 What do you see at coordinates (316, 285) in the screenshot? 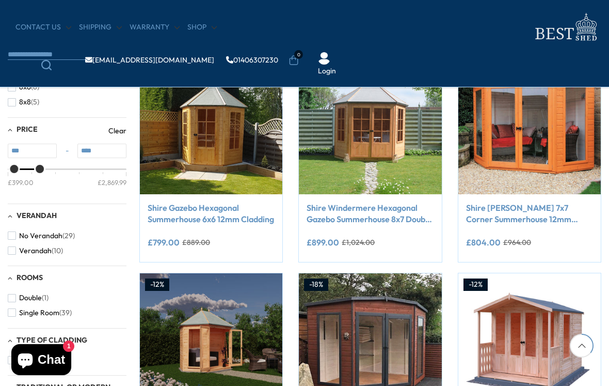
I see `div: -18%` at bounding box center [316, 285].